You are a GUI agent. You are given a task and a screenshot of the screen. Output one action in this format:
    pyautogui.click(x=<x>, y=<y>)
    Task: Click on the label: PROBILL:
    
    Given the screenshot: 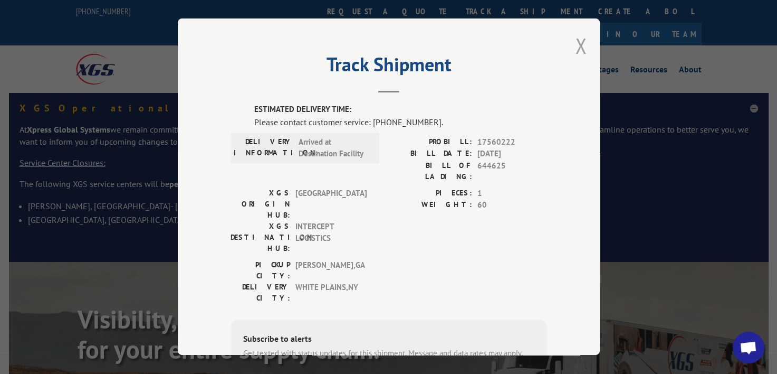 What is the action you would take?
    pyautogui.click(x=431, y=142)
    